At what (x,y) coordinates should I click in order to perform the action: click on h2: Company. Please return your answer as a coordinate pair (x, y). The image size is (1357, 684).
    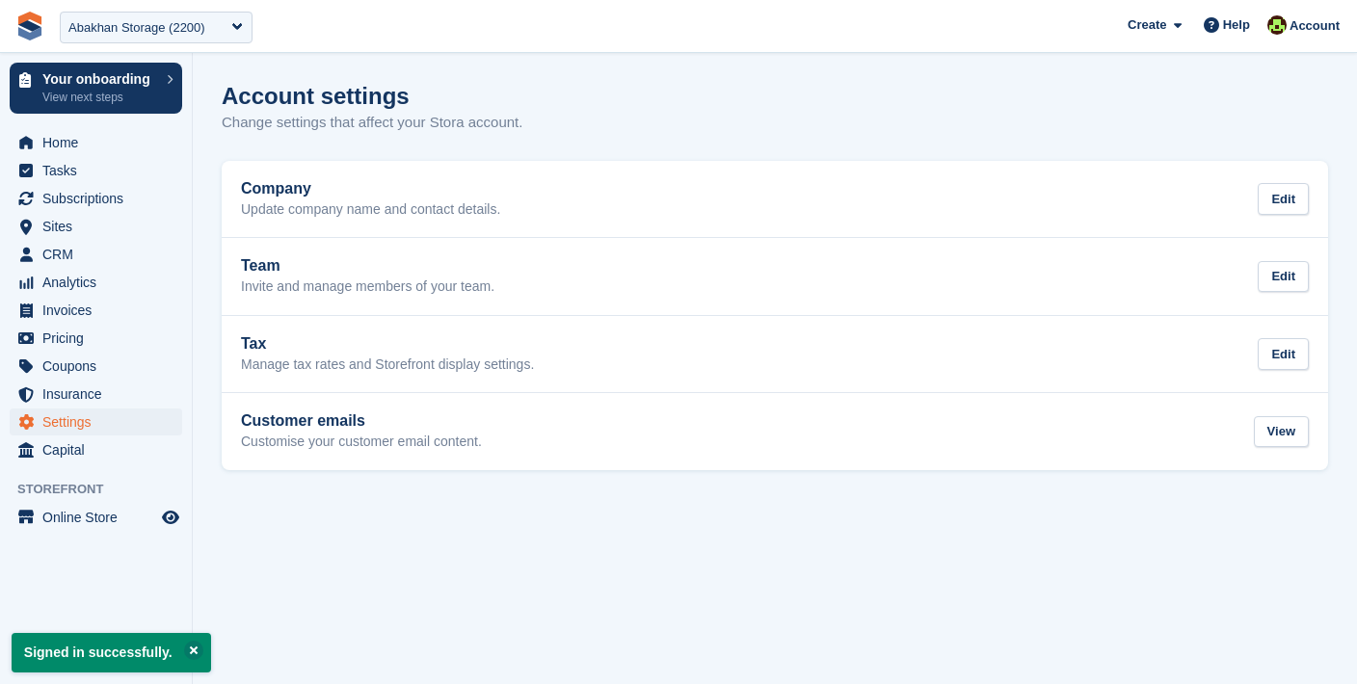
    Looking at the image, I should click on (370, 189).